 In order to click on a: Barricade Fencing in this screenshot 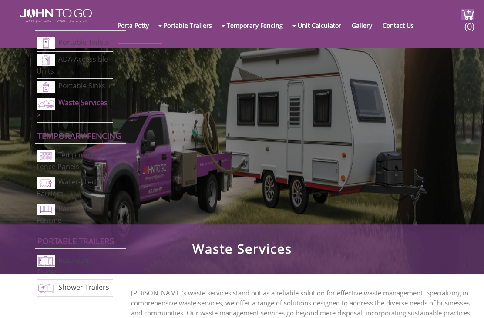, I will do `click(63, 214)`.